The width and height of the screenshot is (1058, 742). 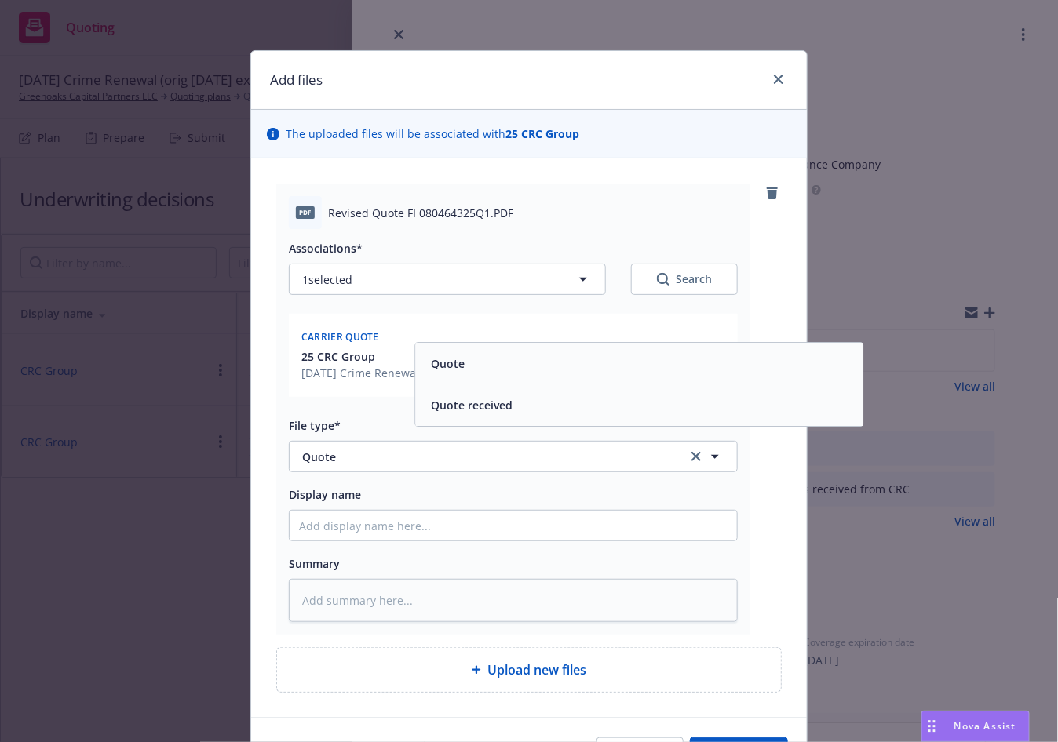 What do you see at coordinates (975, 727) in the screenshot?
I see `button: Nova Assist` at bounding box center [975, 727].